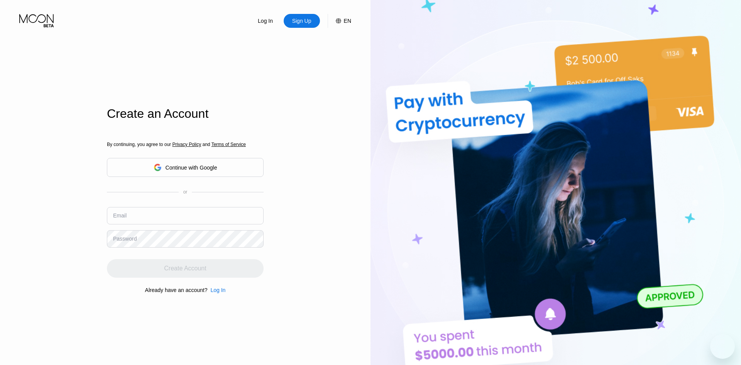 The width and height of the screenshot is (741, 365). Describe the element at coordinates (302, 21) in the screenshot. I see `div: Sign Up` at that location.